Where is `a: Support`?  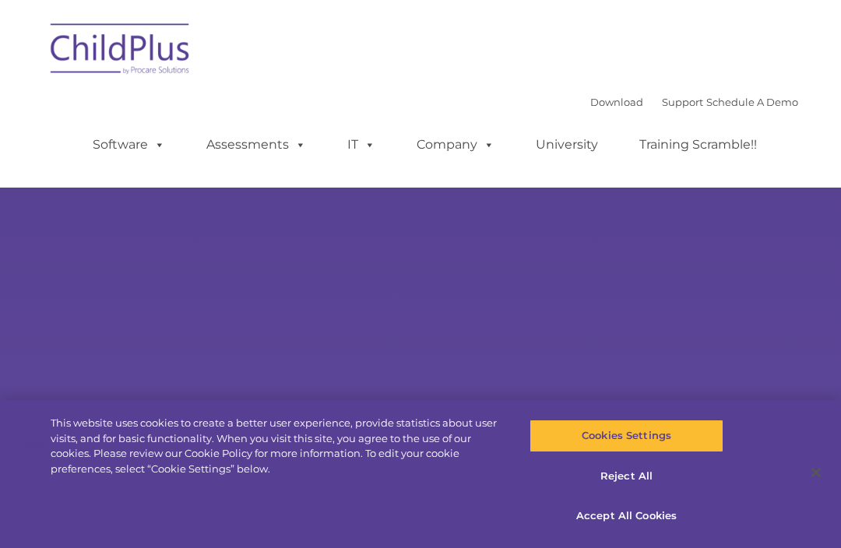
a: Support is located at coordinates (682, 102).